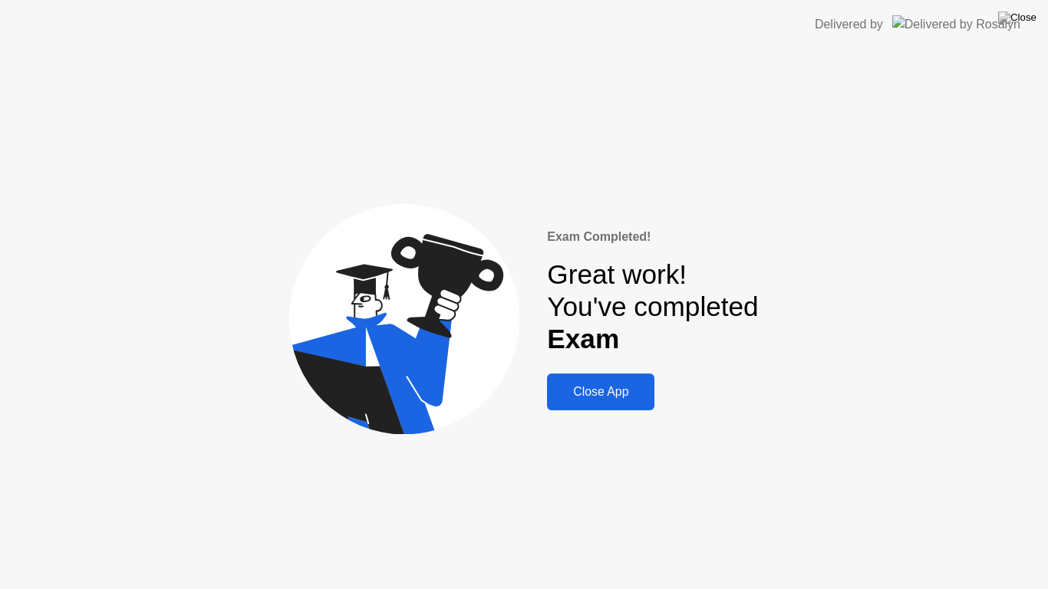 The height and width of the screenshot is (589, 1048). I want to click on button: Close App, so click(601, 392).